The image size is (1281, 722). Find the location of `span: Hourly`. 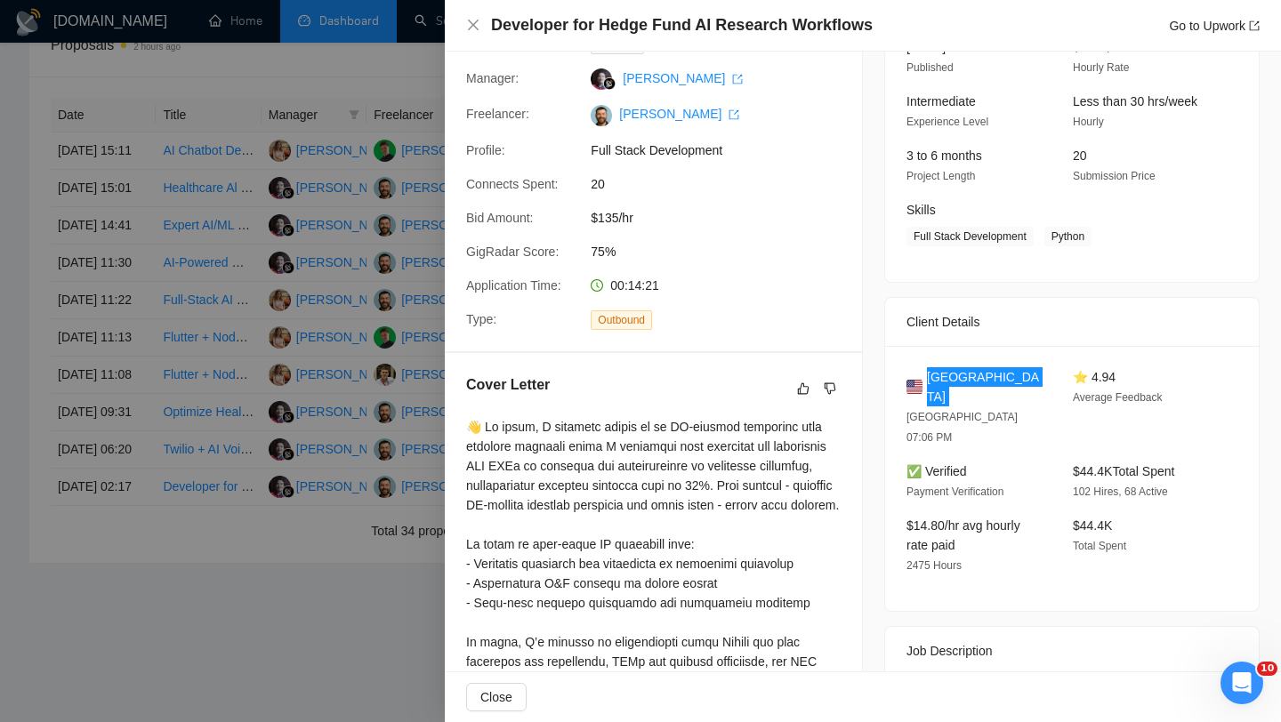

span: Hourly is located at coordinates (1088, 122).